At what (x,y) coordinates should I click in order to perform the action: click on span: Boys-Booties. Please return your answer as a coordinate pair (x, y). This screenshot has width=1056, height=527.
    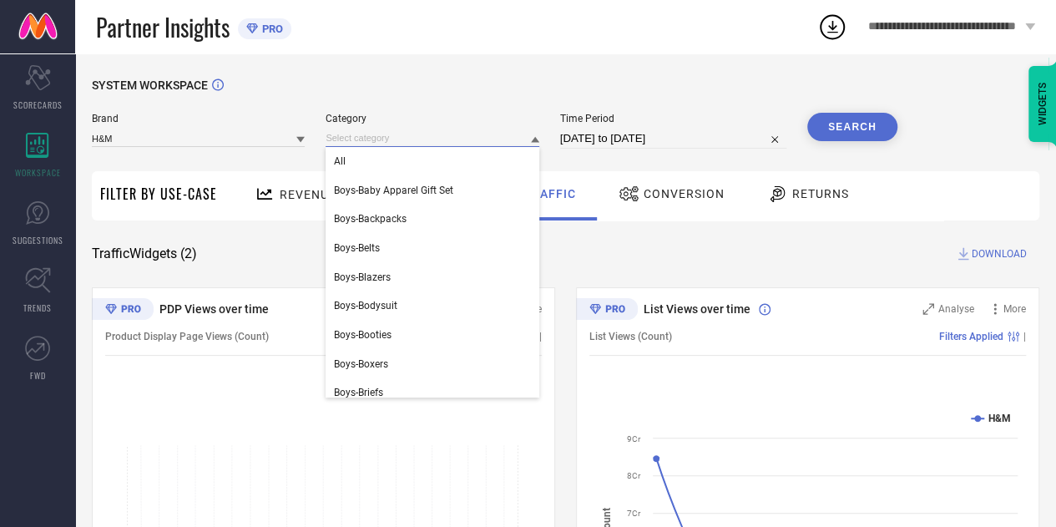
    Looking at the image, I should click on (362, 335).